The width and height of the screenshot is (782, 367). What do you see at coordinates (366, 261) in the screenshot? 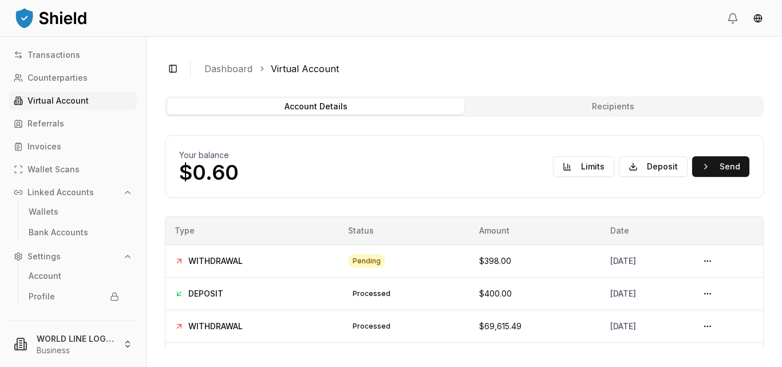
I see `div: pending` at bounding box center [366, 261].